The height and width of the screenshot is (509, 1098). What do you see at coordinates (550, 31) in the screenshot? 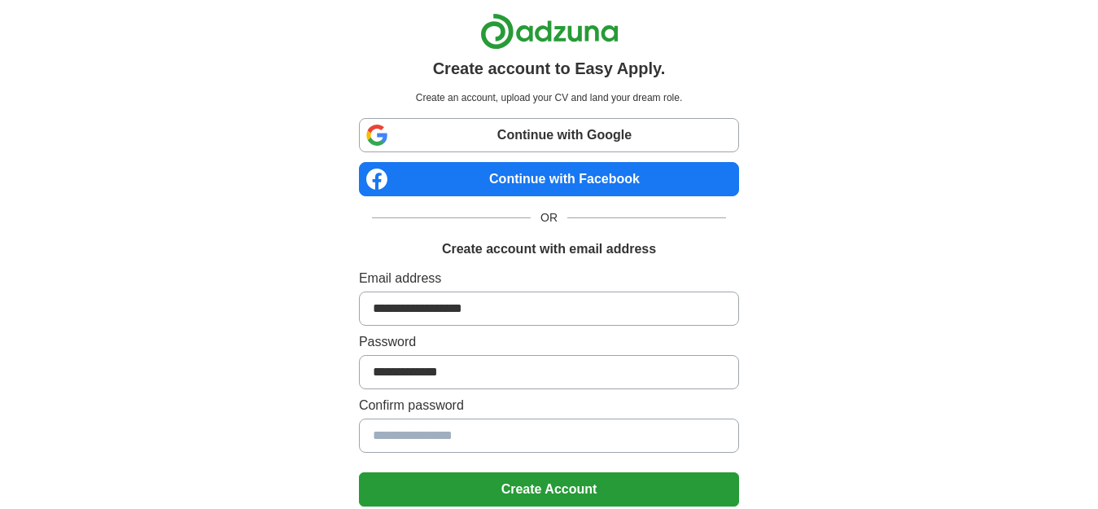
I see `img: Adzuna logo` at bounding box center [550, 31].